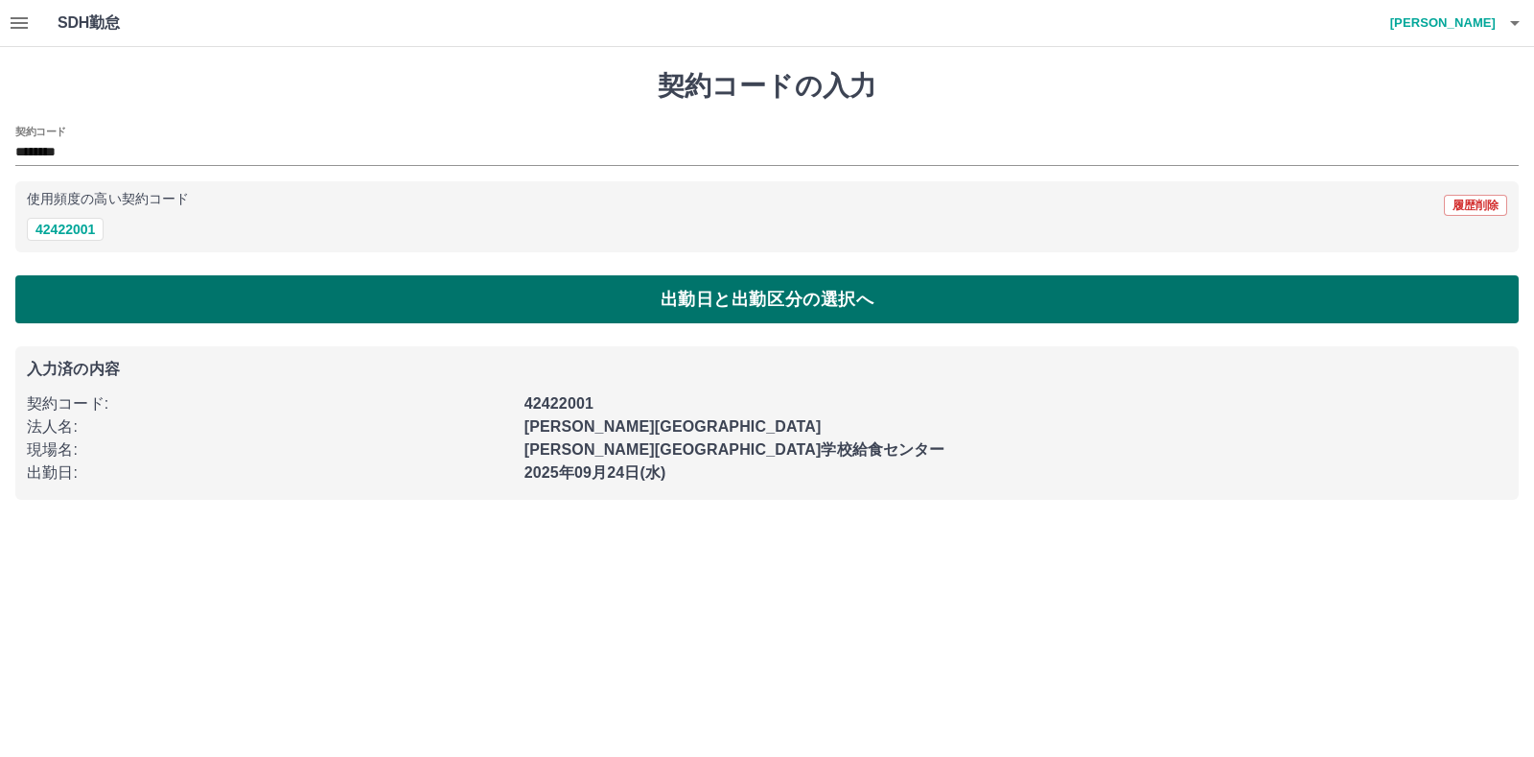  I want to click on button: 出勤日と出勤区分の選択へ, so click(767, 299).